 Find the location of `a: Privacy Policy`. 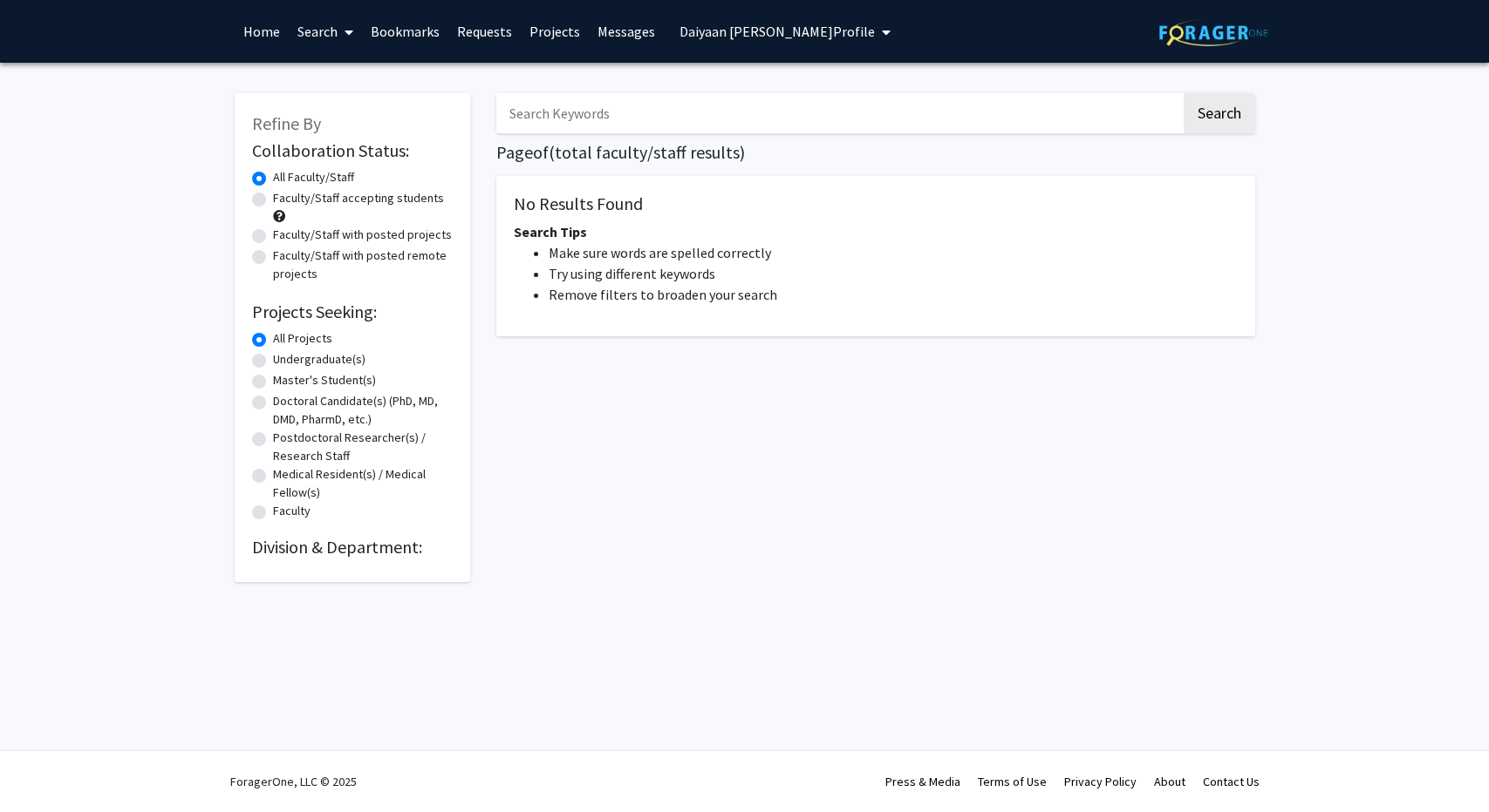

a: Privacy Policy is located at coordinates (1100, 781).